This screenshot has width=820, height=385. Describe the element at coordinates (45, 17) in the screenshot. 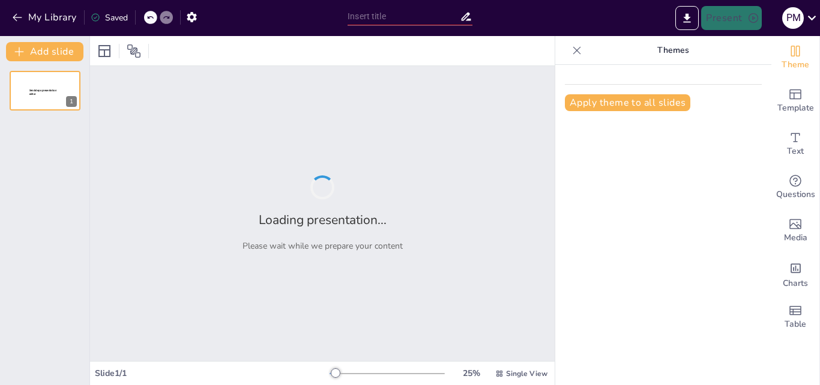

I see `button: My Library` at that location.